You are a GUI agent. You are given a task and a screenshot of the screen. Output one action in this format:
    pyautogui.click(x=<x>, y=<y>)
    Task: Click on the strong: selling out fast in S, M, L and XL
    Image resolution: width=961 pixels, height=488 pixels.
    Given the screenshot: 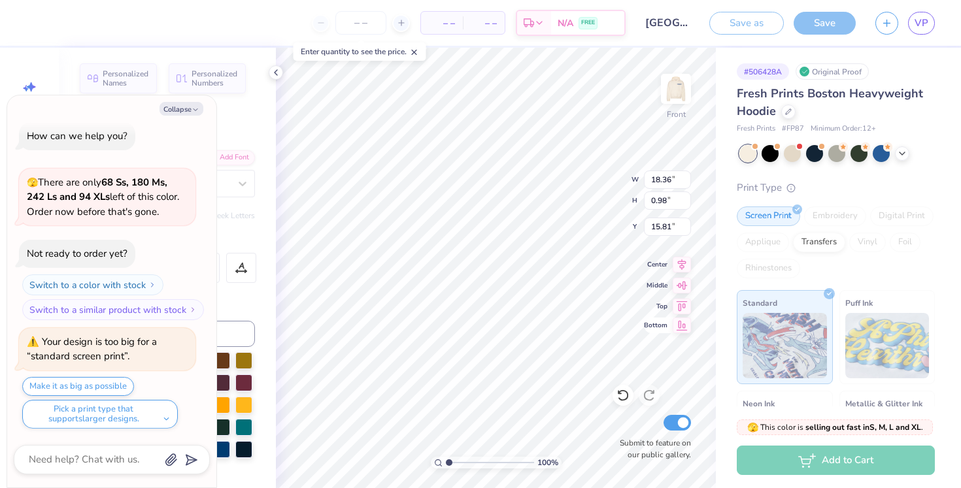 What is the action you would take?
    pyautogui.click(x=863, y=427)
    